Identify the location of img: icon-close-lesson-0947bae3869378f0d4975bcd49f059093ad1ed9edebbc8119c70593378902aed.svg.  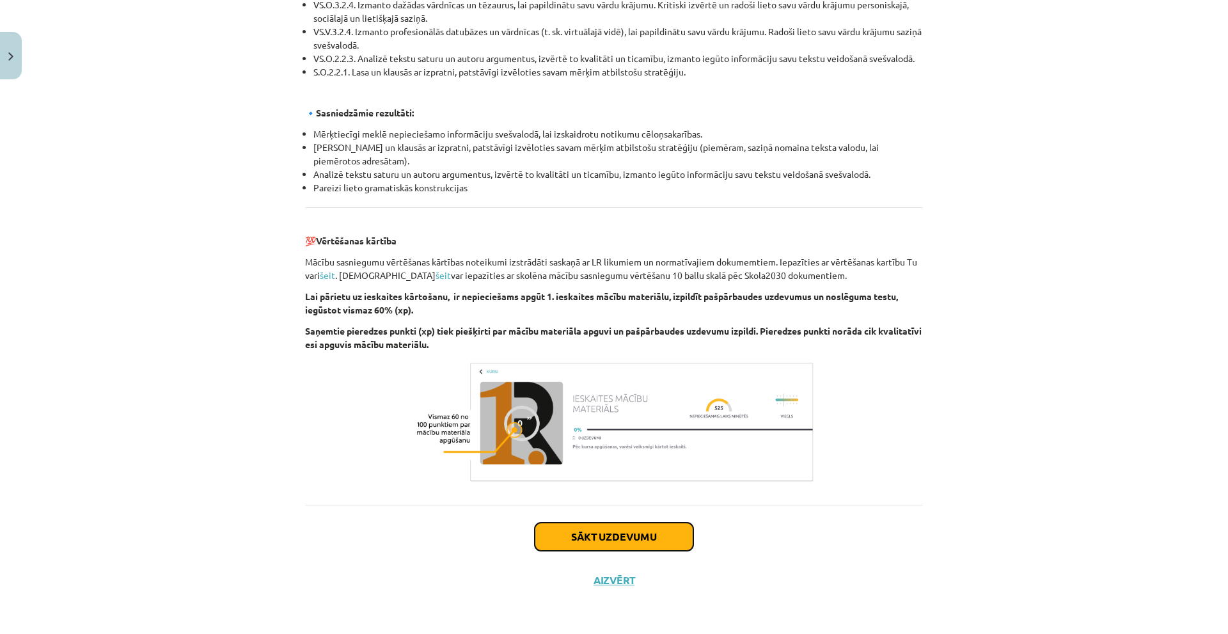
(11, 56).